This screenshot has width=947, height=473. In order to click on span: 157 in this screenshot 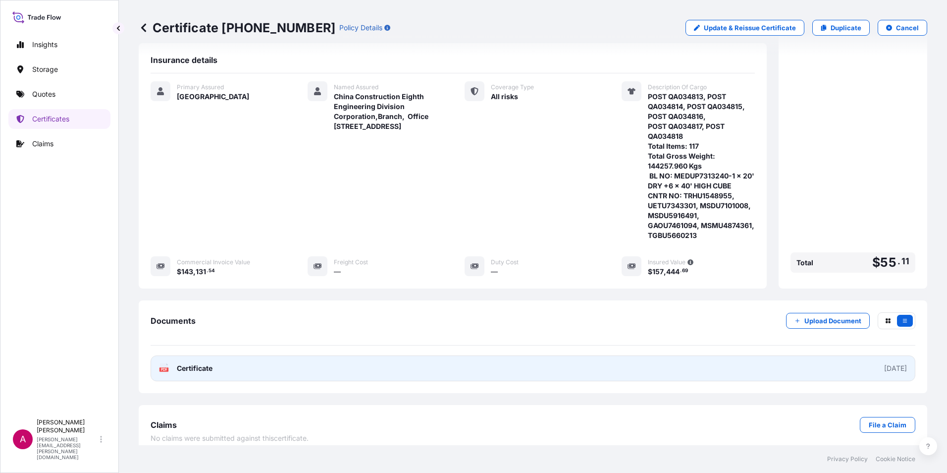, I will do `click(658, 271)`.